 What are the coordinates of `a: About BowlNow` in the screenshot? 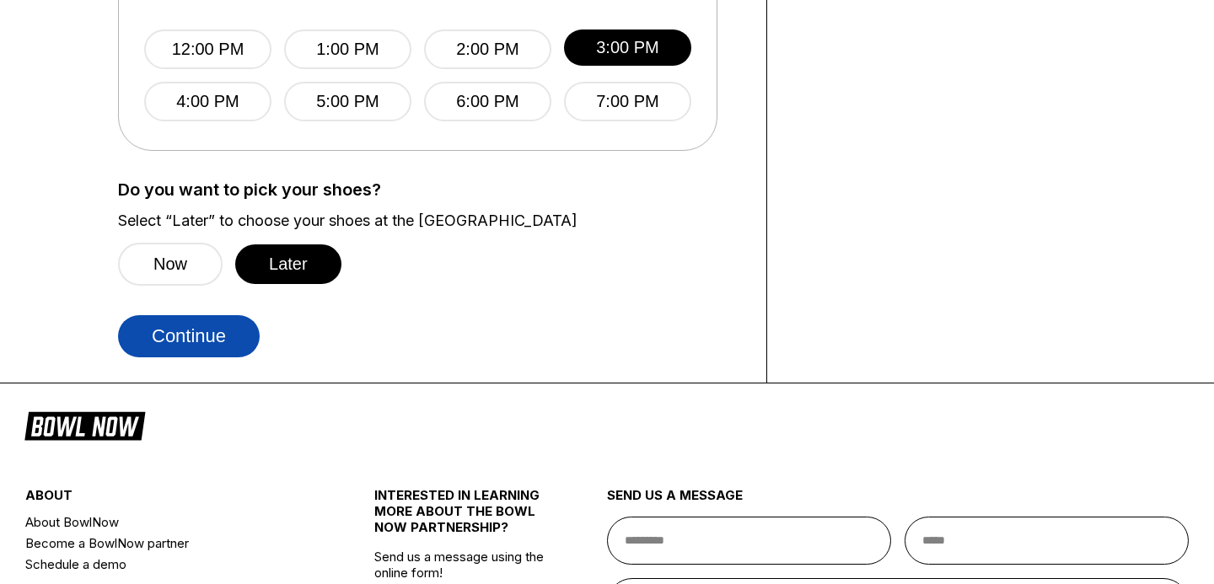 It's located at (170, 522).